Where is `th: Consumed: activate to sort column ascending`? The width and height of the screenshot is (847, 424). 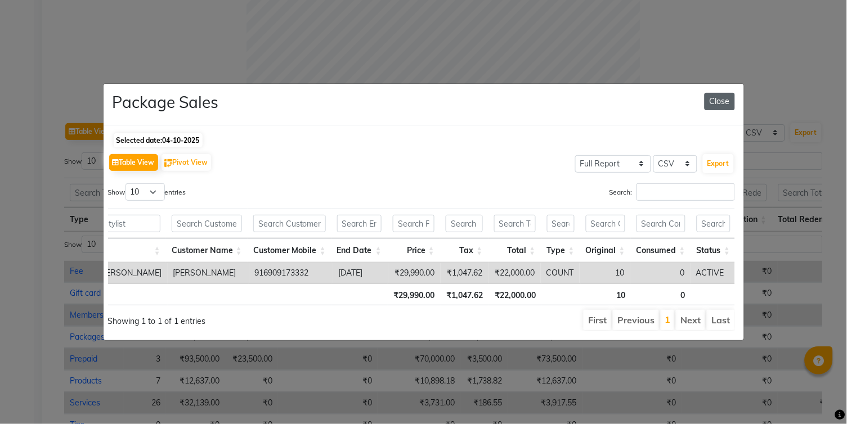
th: Consumed: activate to sort column ascending is located at coordinates (660, 250).